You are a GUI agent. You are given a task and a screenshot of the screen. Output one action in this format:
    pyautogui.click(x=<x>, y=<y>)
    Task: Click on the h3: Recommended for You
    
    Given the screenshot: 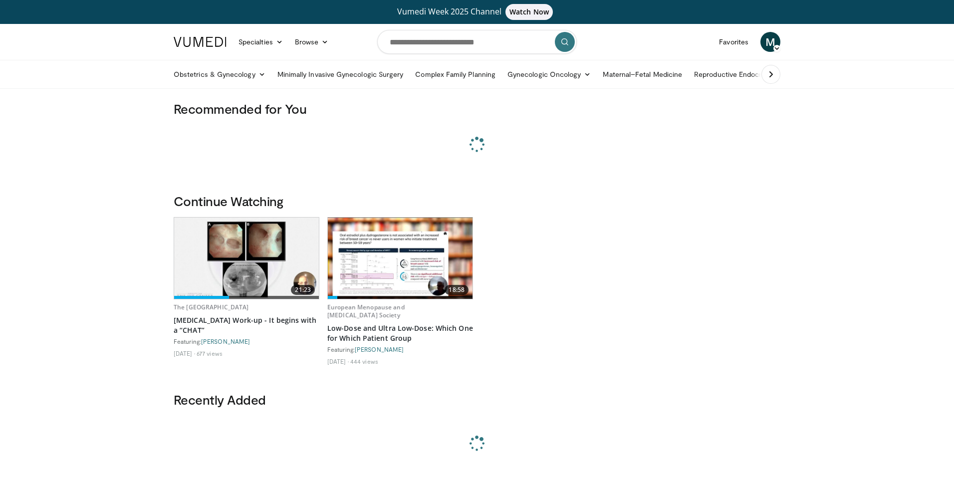 What is the action you would take?
    pyautogui.click(x=477, y=109)
    